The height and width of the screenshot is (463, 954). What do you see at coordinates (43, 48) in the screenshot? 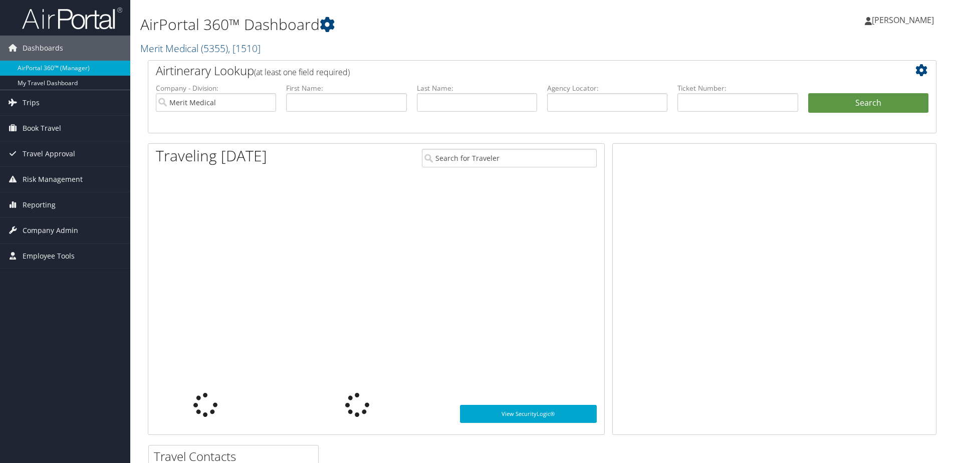
I see `span: Dashboards` at bounding box center [43, 48].